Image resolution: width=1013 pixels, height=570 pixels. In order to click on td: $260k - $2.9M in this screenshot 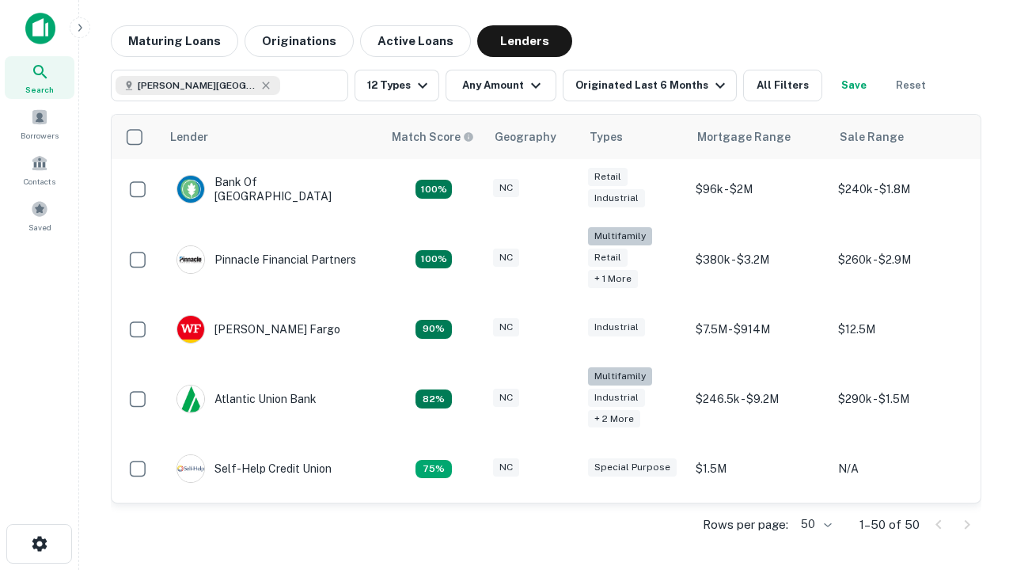, I will do `click(902, 259)`.